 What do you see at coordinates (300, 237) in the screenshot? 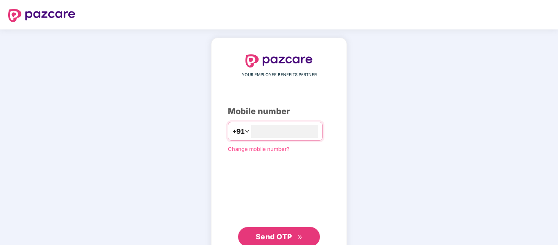
I see `span: double-right` at bounding box center [300, 237].